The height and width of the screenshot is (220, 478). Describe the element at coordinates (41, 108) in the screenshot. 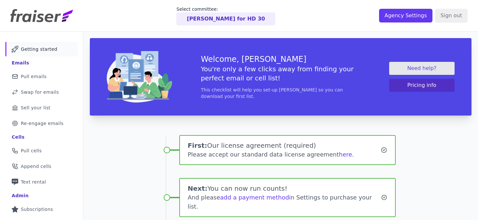

I see `a: Sell your list` at that location.